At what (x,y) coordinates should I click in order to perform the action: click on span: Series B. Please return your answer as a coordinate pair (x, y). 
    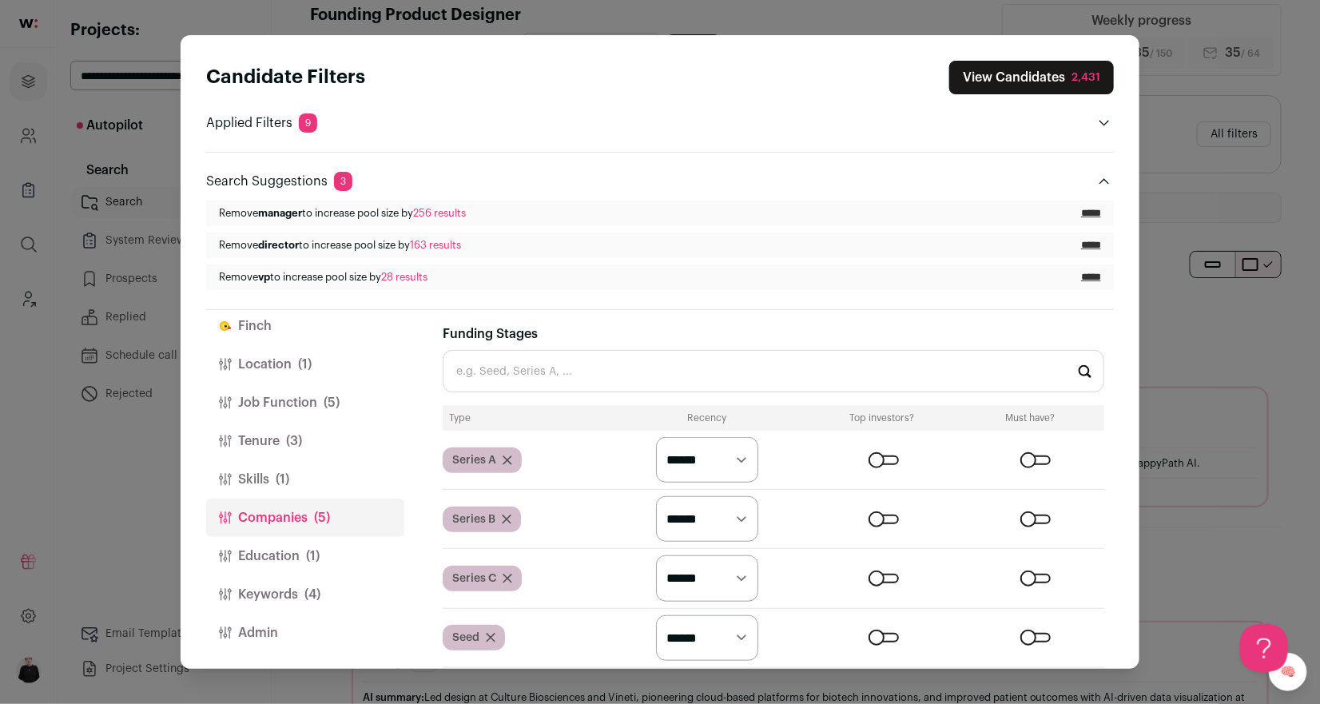
    Looking at the image, I should click on (474, 519).